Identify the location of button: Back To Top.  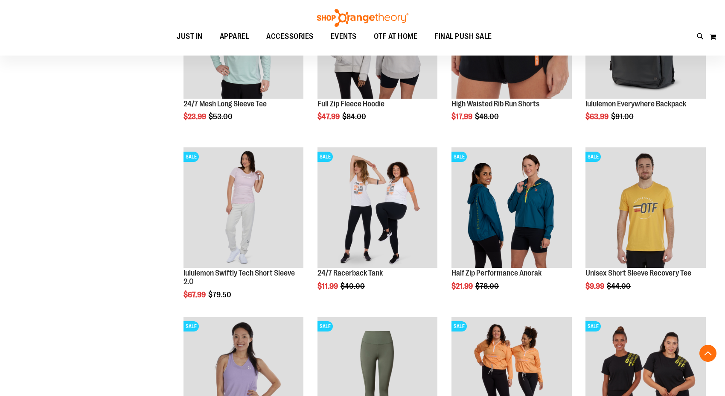
(708, 353).